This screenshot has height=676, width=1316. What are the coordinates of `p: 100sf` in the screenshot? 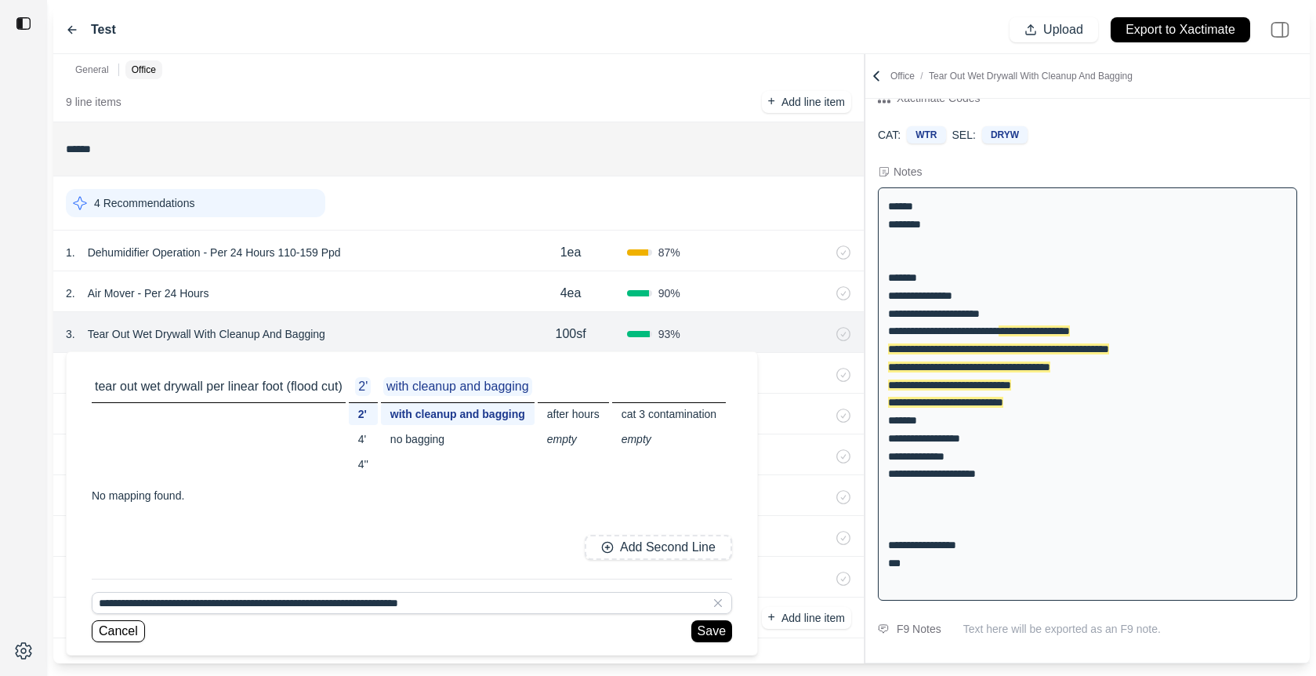 It's located at (570, 334).